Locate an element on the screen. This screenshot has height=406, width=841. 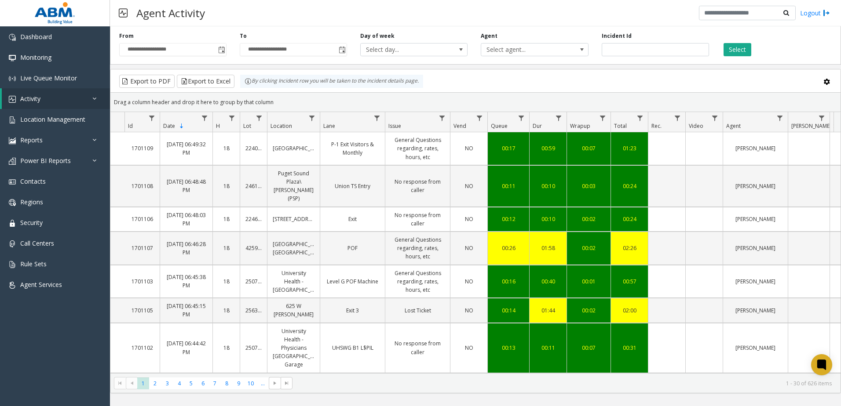
a: Dur Filter Menu is located at coordinates (559, 118).